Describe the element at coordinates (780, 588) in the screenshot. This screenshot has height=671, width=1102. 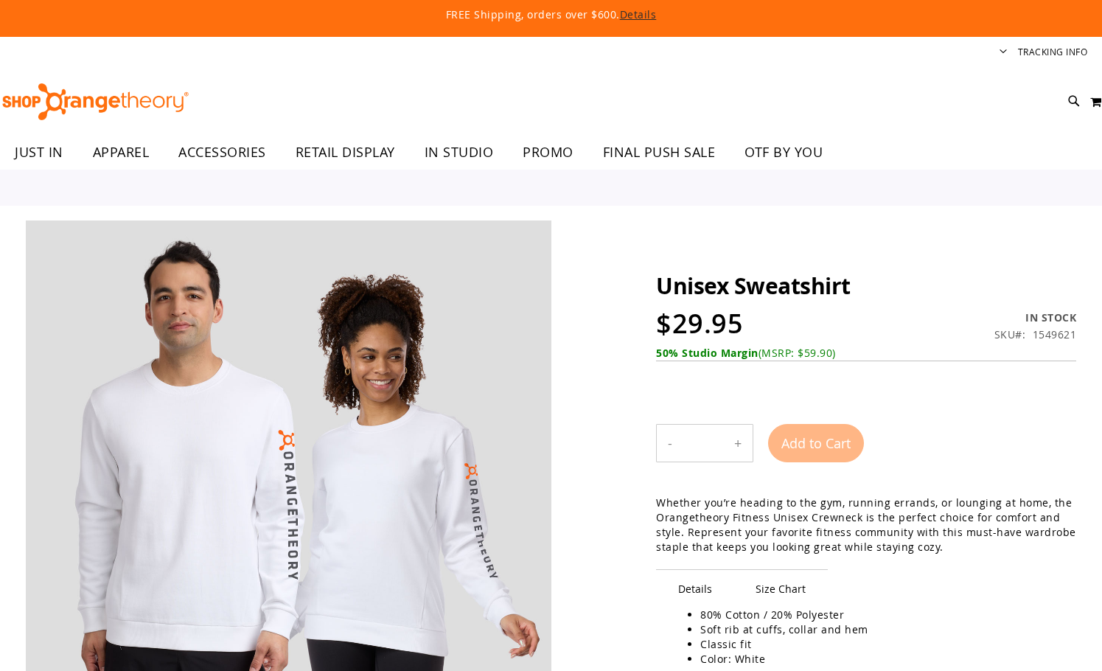
I see `span: Size Chart` at that location.